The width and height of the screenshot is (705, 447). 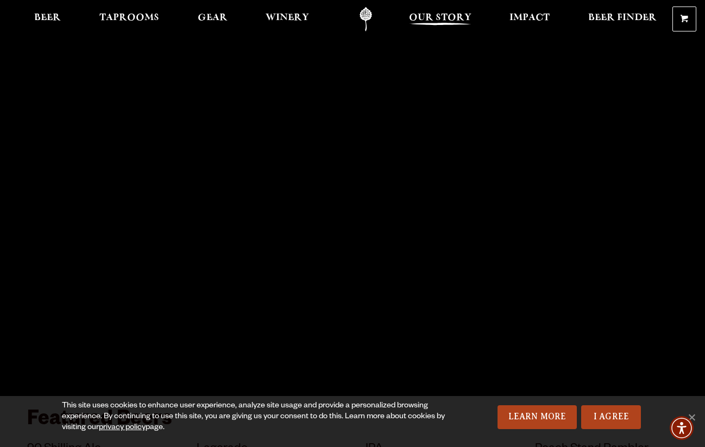 What do you see at coordinates (257, 417) in the screenshot?
I see `div: This site uses cookies to enhance user experience, analyze site usage and provide a personalized ...` at bounding box center [257, 417].